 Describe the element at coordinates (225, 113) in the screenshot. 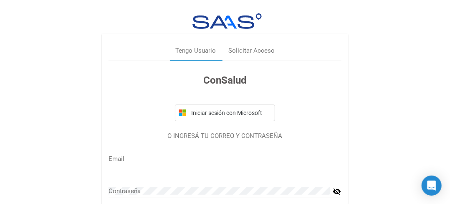

I see `button: Iniciar sesión con Microsoft` at that location.